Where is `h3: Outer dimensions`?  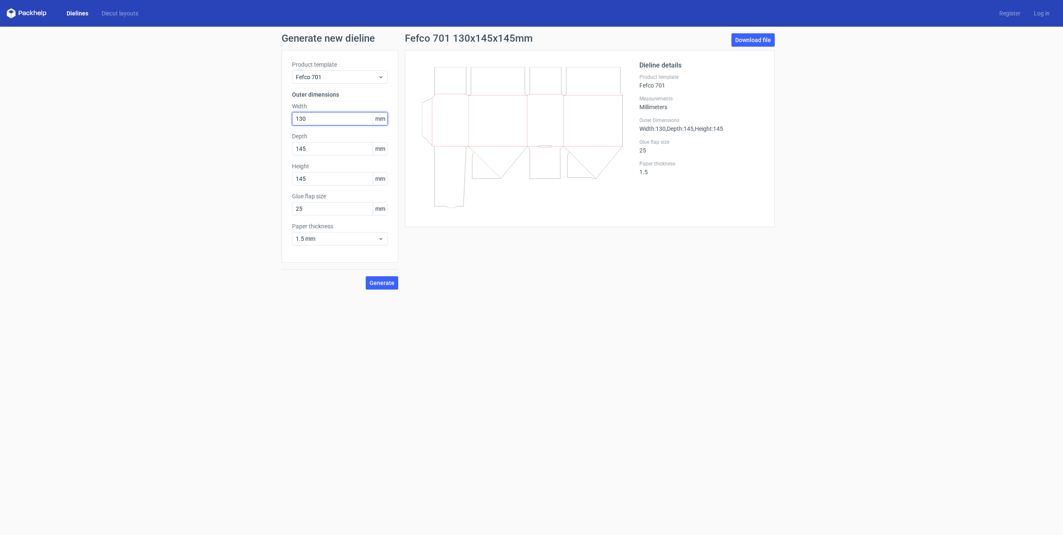 h3: Outer dimensions is located at coordinates (340, 95).